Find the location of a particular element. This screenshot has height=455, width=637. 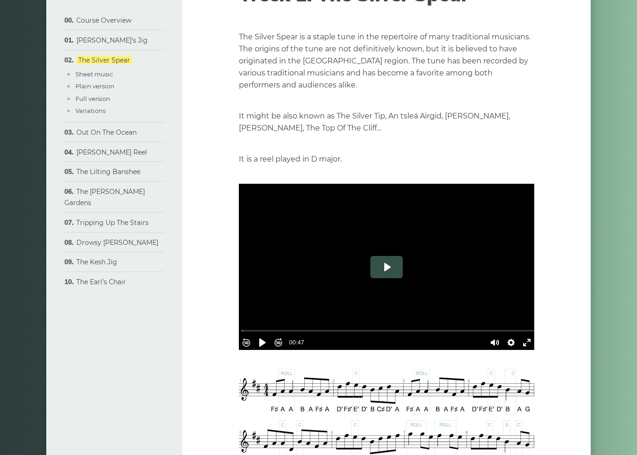

a: Course Overview is located at coordinates (104, 20).